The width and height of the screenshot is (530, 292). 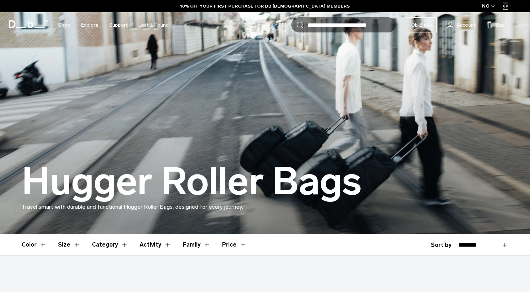 I want to click on button: Toggle Price, so click(x=234, y=245).